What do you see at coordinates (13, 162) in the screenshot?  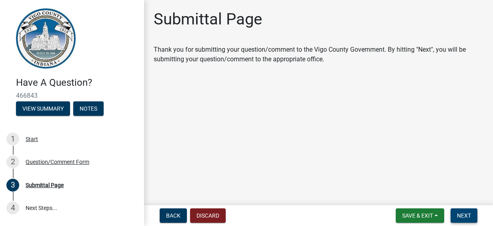 I see `div: 2` at bounding box center [13, 162].